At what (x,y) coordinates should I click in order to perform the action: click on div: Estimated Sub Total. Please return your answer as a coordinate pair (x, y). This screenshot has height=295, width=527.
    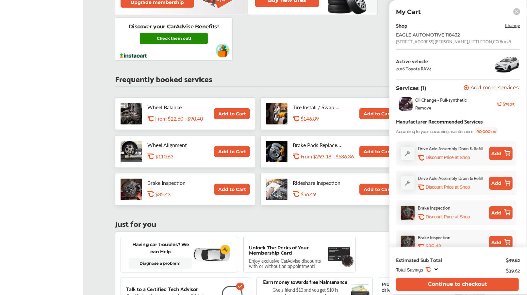
    Looking at the image, I should click on (418, 260).